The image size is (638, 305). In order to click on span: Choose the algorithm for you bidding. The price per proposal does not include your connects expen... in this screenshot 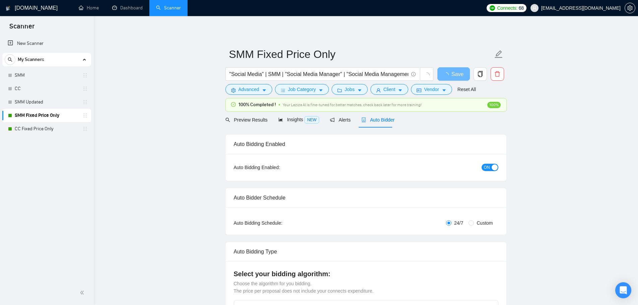, I will do `click(304, 288)`.